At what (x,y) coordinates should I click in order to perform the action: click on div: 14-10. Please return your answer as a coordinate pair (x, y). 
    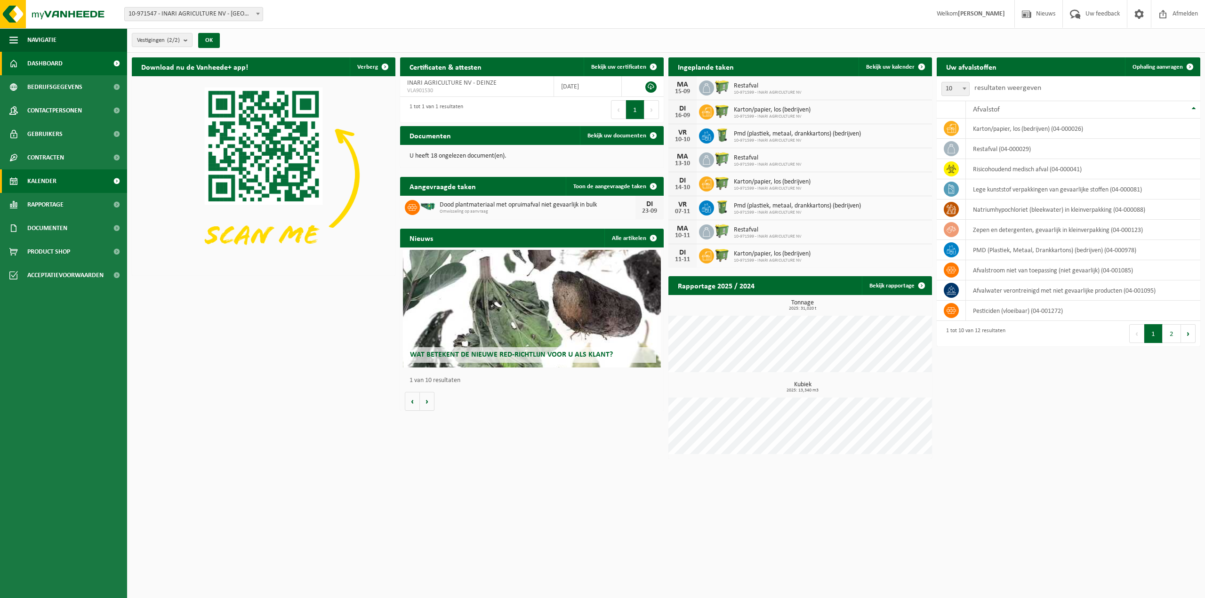
    Looking at the image, I should click on (683, 188).